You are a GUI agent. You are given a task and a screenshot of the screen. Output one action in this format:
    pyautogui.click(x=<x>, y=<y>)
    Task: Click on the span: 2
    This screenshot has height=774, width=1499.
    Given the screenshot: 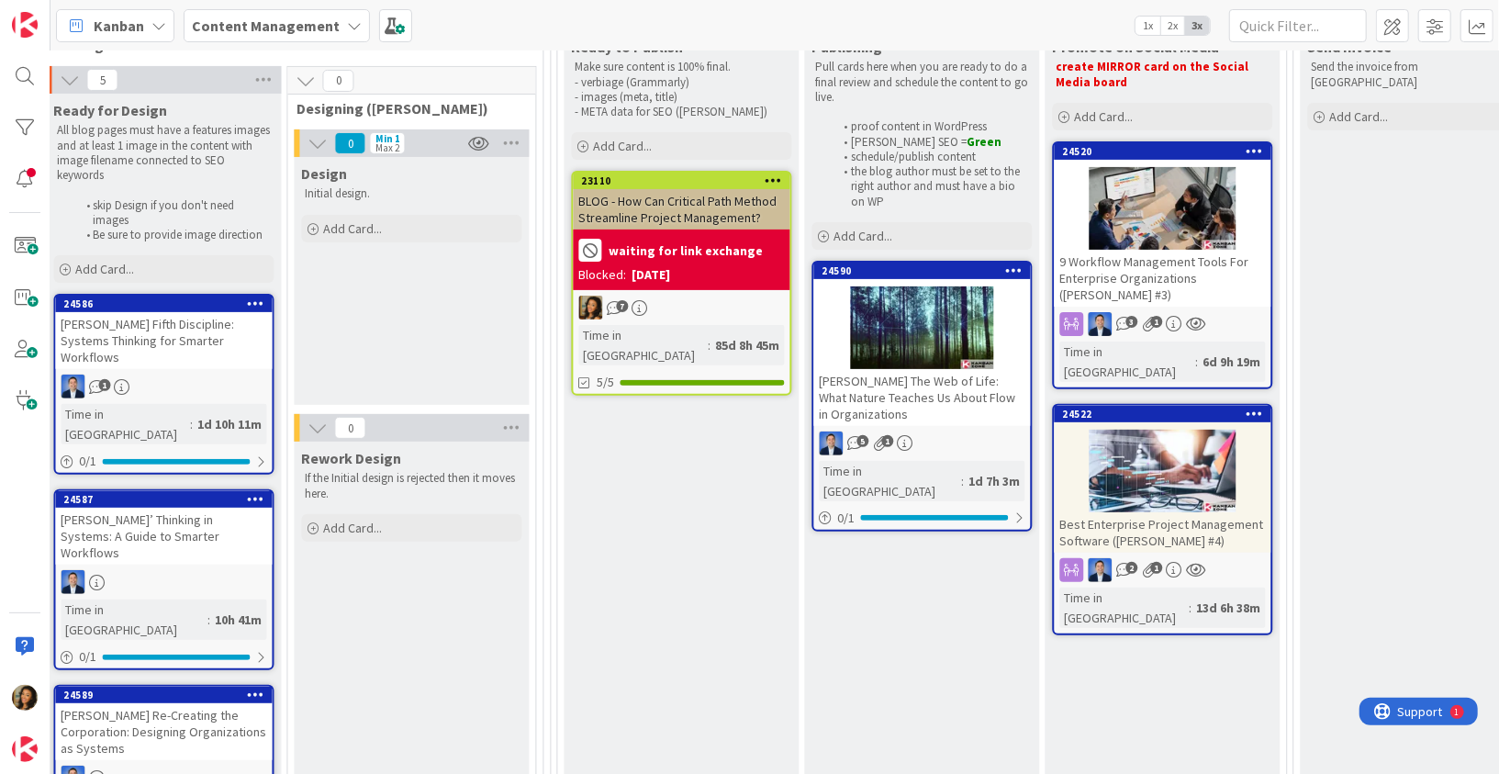 What is the action you would take?
    pyautogui.click(x=1132, y=567)
    